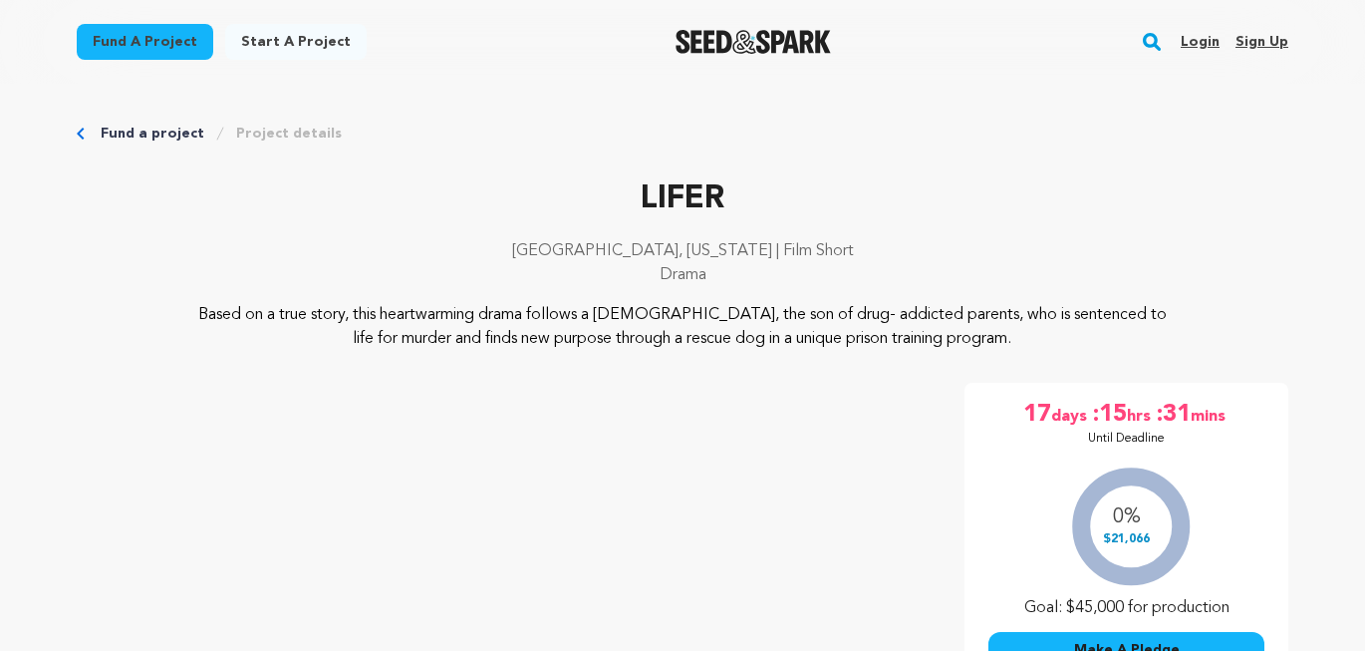 The width and height of the screenshot is (1365, 651). I want to click on p: Until Deadline, so click(1126, 438).